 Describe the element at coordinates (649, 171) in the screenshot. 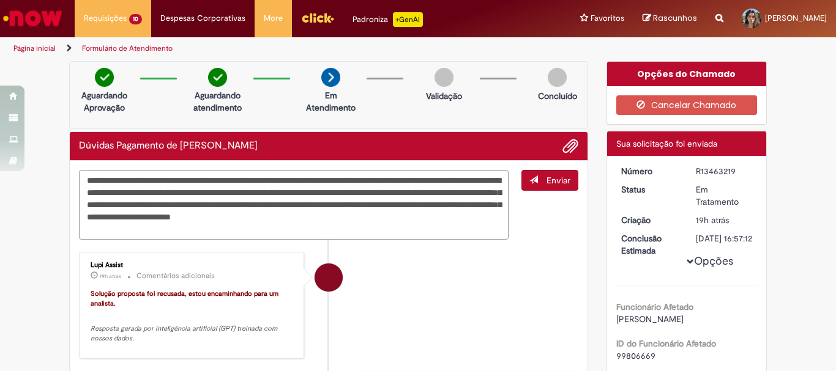

I see `dt: Número` at that location.